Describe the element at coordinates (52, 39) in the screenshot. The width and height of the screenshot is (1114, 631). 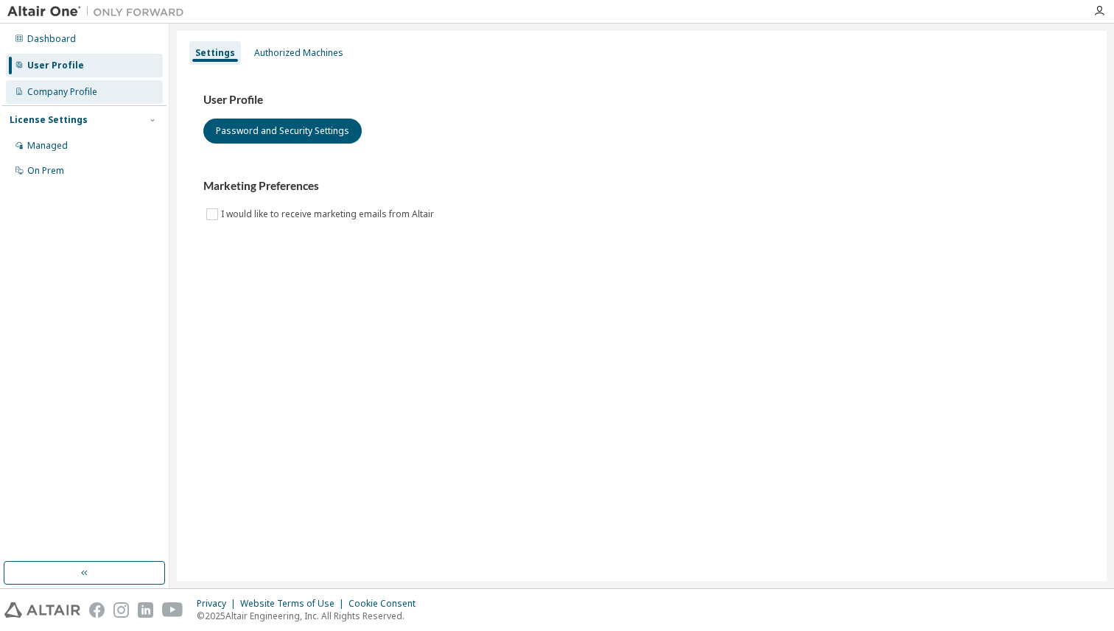
I see `div: Dashboard` at that location.